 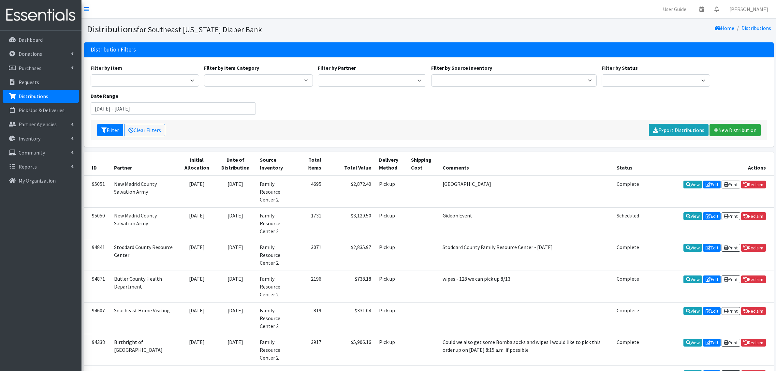 What do you see at coordinates (41, 181) in the screenshot?
I see `a: My Organization` at bounding box center [41, 181].